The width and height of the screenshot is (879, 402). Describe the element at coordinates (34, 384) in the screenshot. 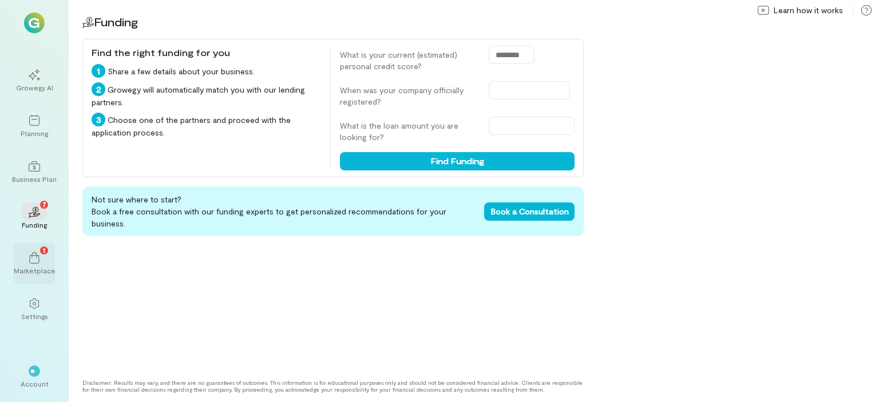

I see `div: Account` at that location.